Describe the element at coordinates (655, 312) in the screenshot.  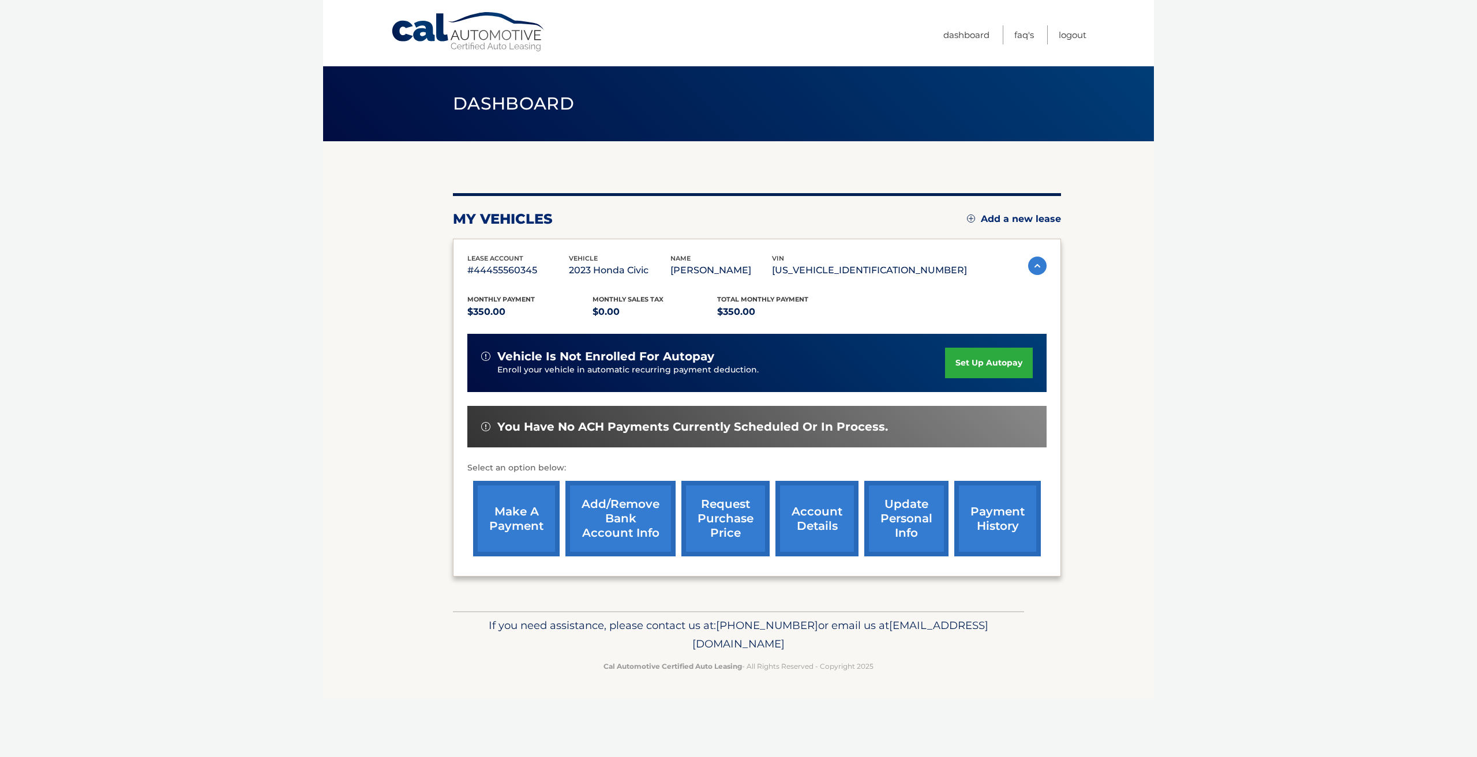
I see `p: $0.00` at that location.